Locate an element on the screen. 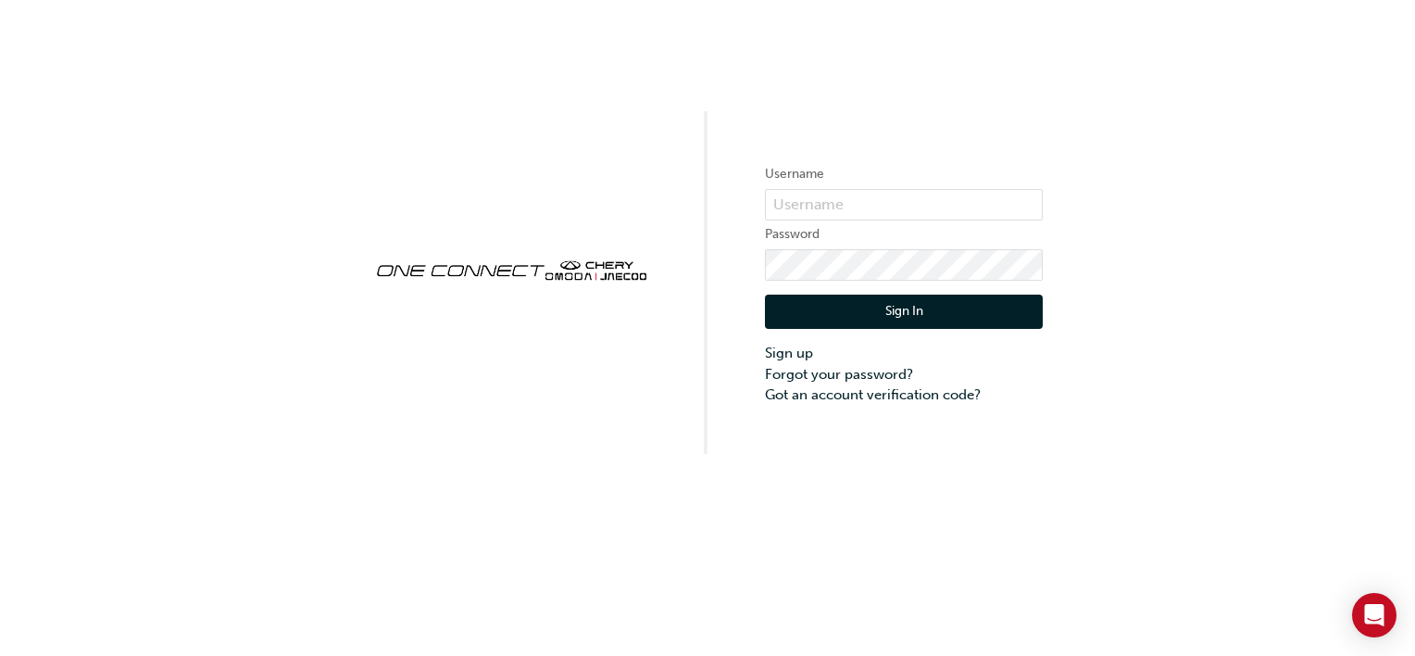 This screenshot has width=1415, height=656. label: Username is located at coordinates (904, 174).